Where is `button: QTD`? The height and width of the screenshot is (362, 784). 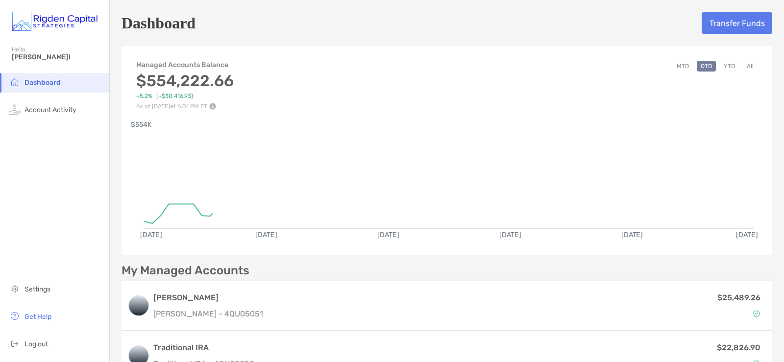 button: QTD is located at coordinates (706, 66).